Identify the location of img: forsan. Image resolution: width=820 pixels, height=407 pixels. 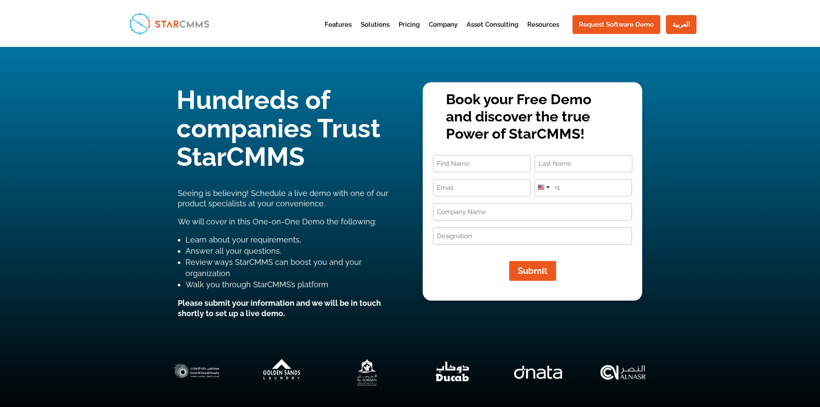
(367, 372).